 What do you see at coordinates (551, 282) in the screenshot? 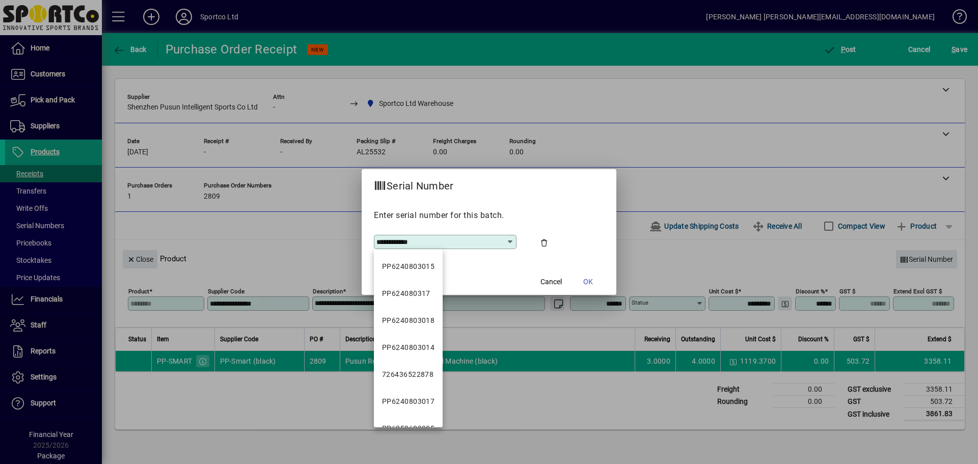
I see `button: Cancel` at bounding box center [551, 282].